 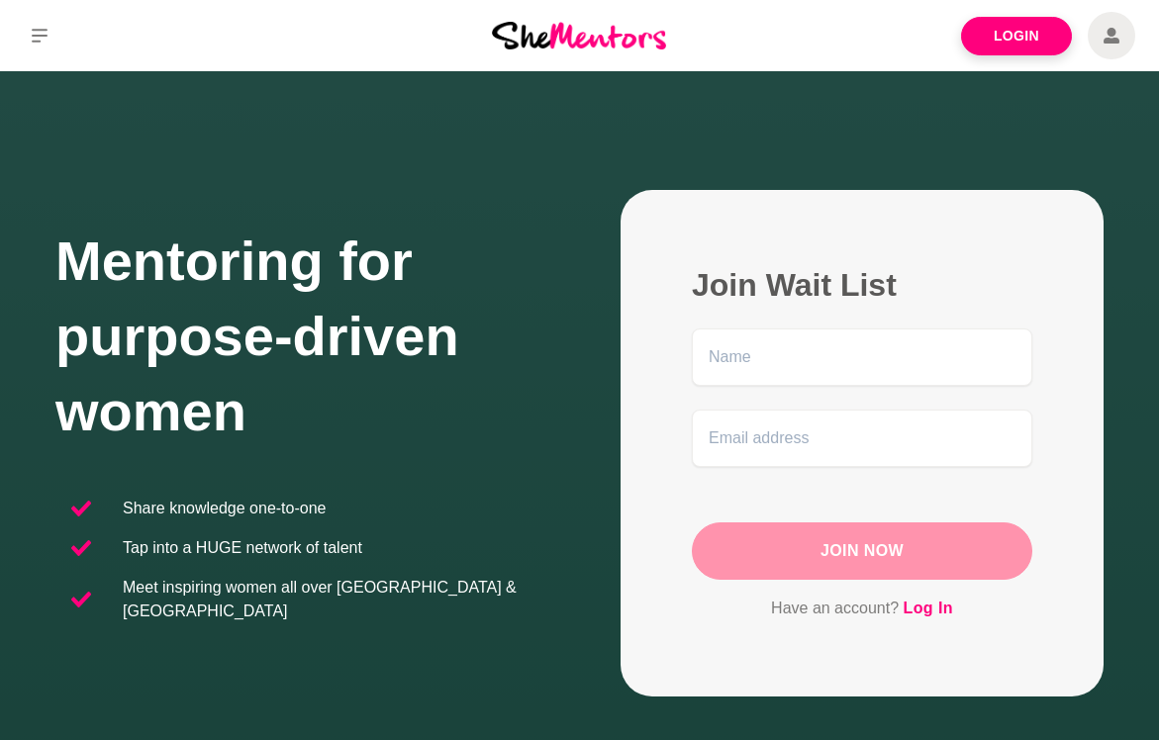 What do you see at coordinates (1016, 36) in the screenshot?
I see `a: Login` at bounding box center [1016, 36].